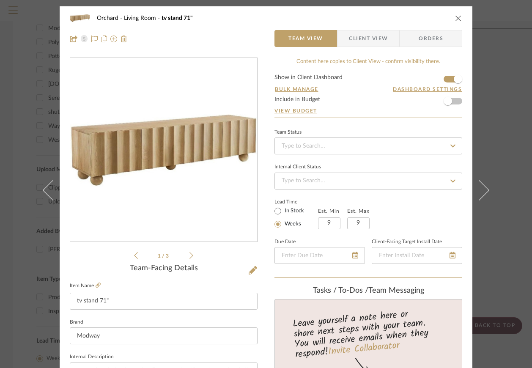 This screenshot has width=532, height=368. Describe the element at coordinates (124, 39) in the screenshot. I see `img: Remove from project` at that location.